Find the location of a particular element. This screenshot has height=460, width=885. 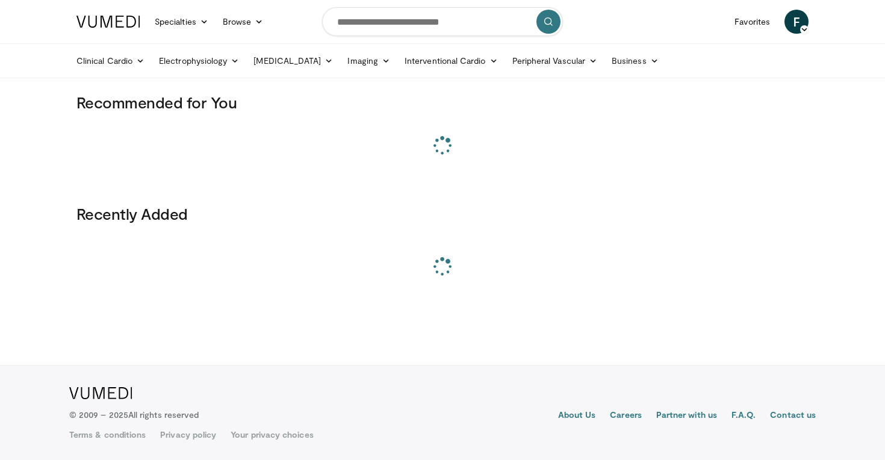

a: Your privacy choices is located at coordinates (271, 434).